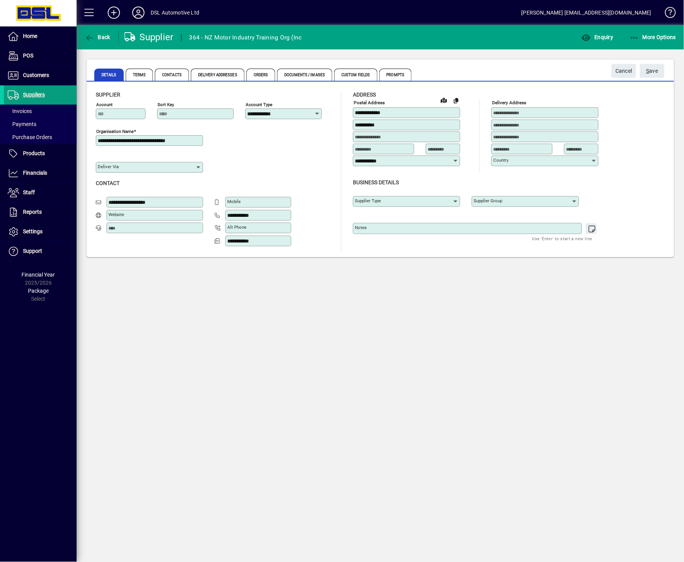  What do you see at coordinates (29, 192) in the screenshot?
I see `span: Staff` at bounding box center [29, 192].